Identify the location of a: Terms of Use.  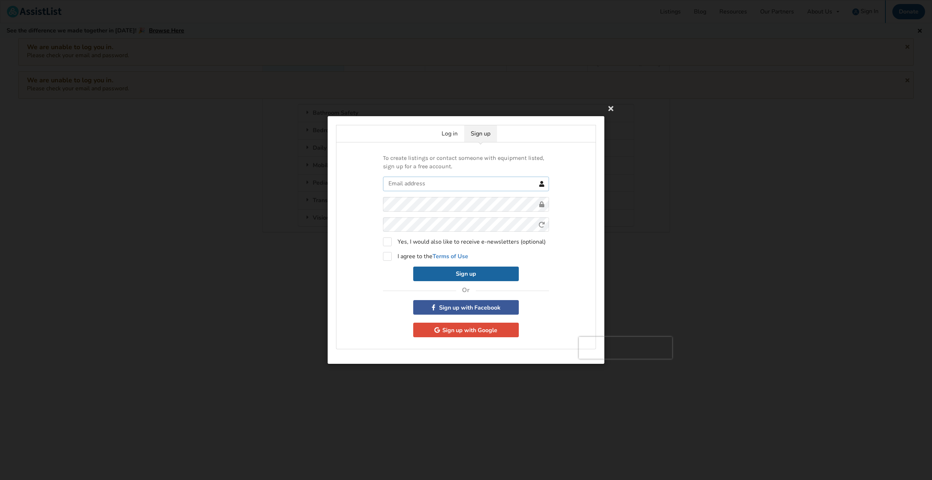
(451, 256).